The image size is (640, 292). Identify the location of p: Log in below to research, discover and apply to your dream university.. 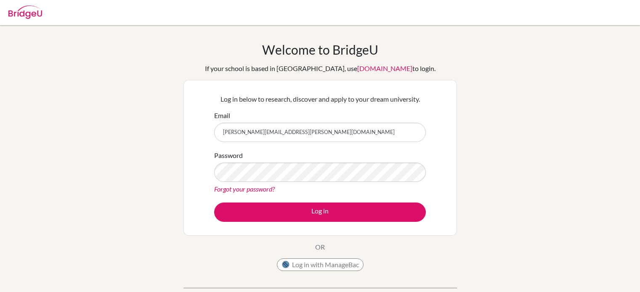
(320, 99).